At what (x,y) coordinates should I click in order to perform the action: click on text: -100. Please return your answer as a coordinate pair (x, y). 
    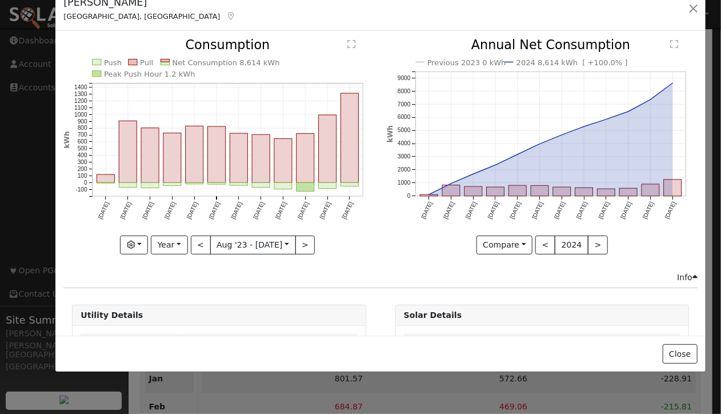
    Looking at the image, I should click on (82, 188).